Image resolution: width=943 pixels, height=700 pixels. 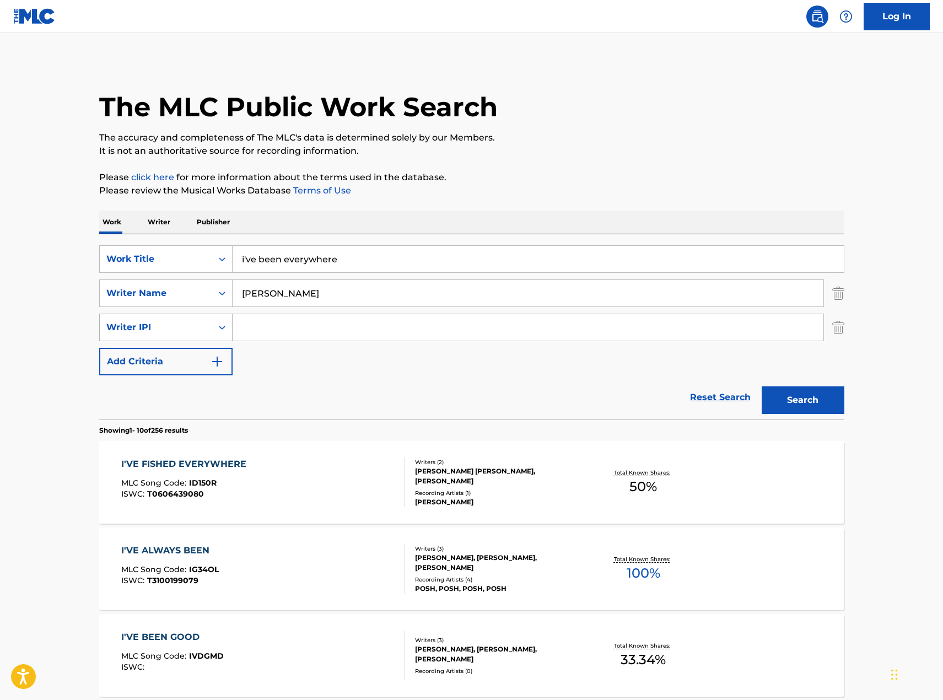 What do you see at coordinates (643, 573) in the screenshot?
I see `span: 100 %` at bounding box center [643, 573].